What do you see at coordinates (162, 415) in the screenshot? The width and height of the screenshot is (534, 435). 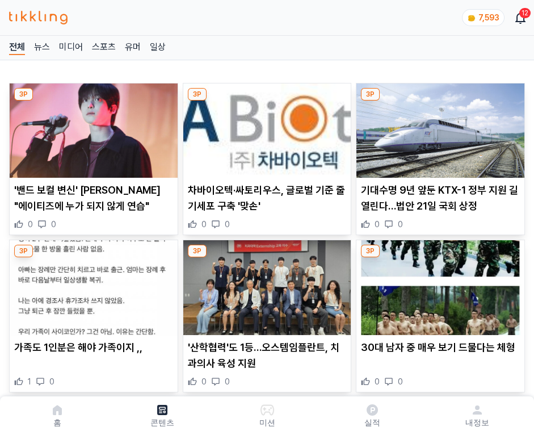 I see `a: 콘텐츠` at bounding box center [162, 415].